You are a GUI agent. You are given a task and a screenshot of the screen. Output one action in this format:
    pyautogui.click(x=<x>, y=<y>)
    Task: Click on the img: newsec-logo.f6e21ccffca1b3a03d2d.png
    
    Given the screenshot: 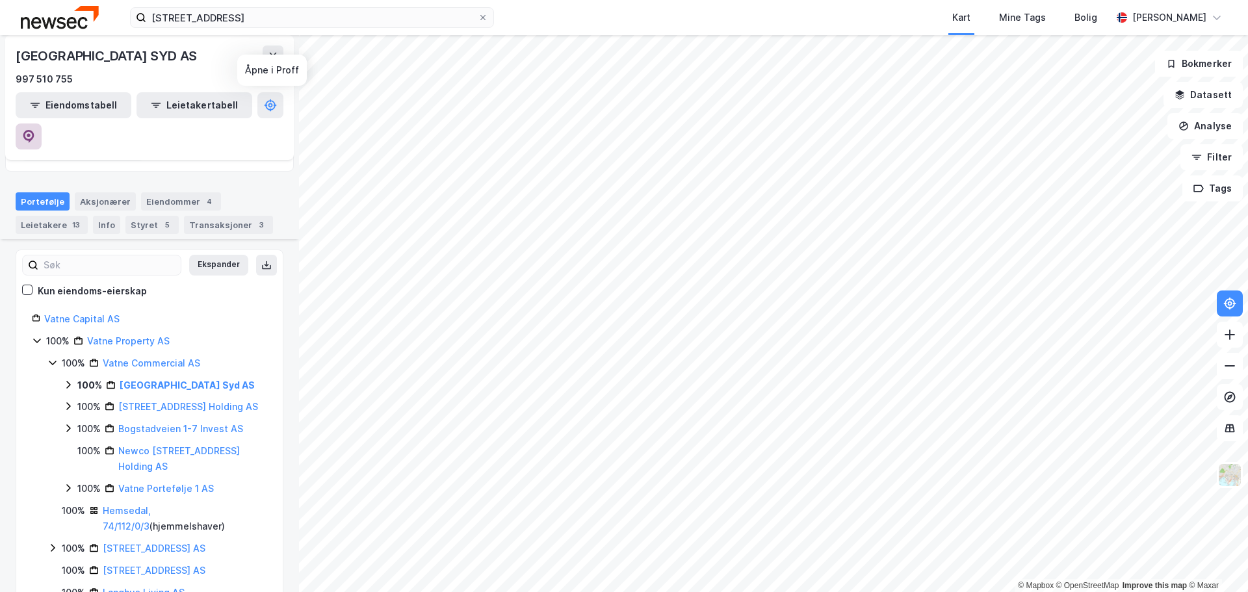 What is the action you would take?
    pyautogui.click(x=60, y=17)
    